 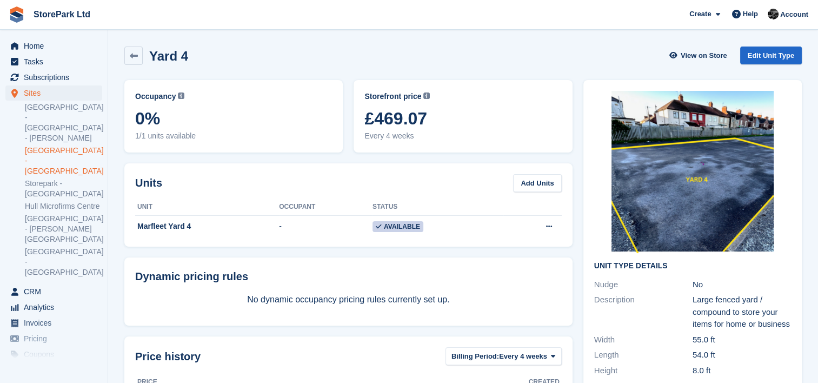 I want to click on span: 1/1 units available, so click(x=234, y=136).